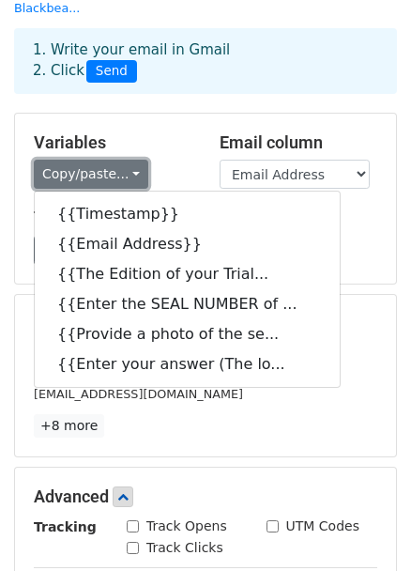  Describe the element at coordinates (187, 526) in the screenshot. I see `label: Track Opens` at that location.